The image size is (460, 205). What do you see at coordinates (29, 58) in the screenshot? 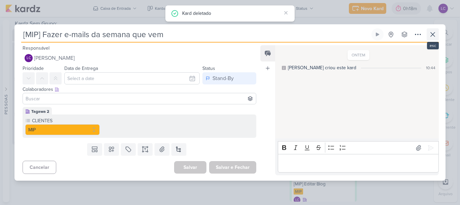
I see `div: Laís Costa` at bounding box center [29, 58].